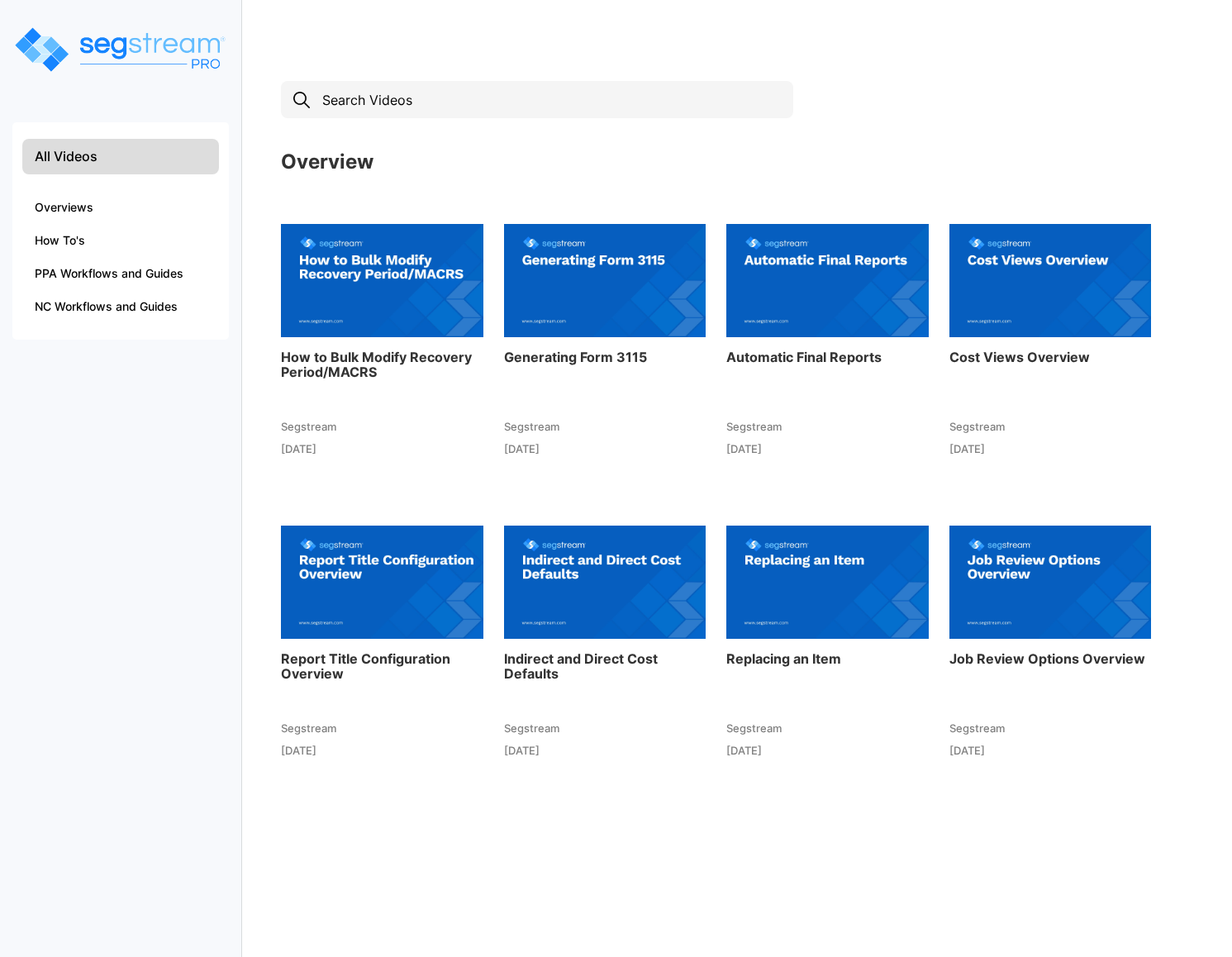 This screenshot has height=957, width=1232. I want to click on li: NC Workflows and Guides, so click(121, 306).